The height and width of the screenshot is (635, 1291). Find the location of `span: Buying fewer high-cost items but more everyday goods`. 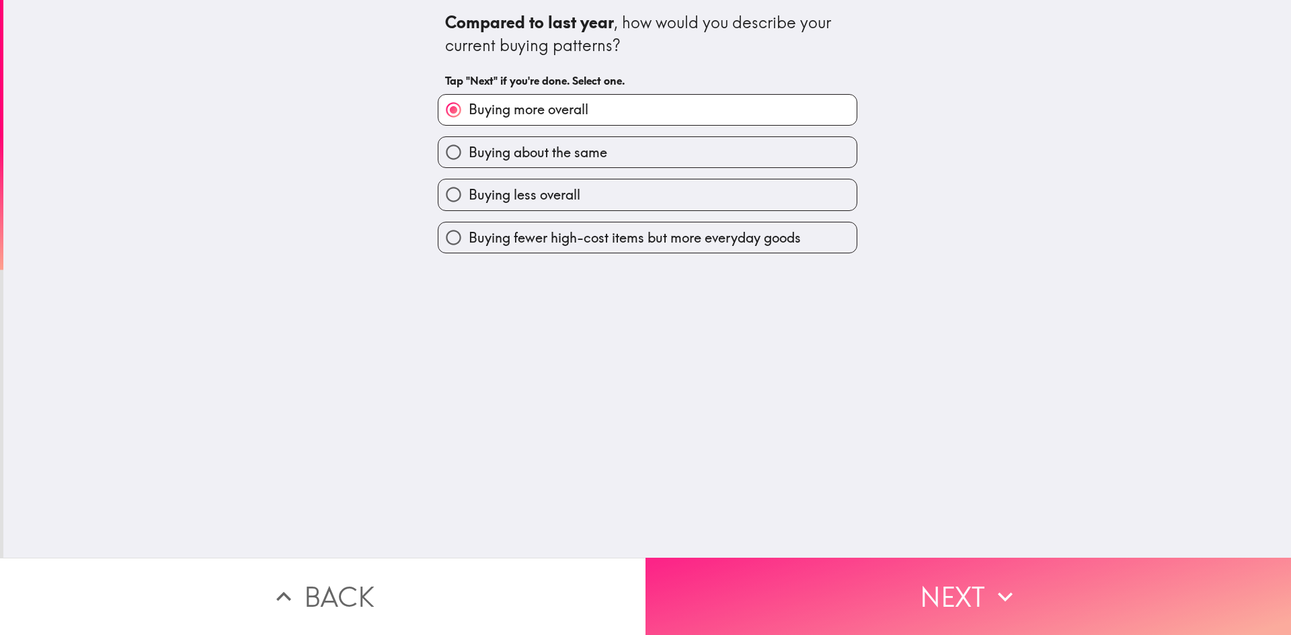

span: Buying fewer high-cost items but more everyday goods is located at coordinates (635, 238).